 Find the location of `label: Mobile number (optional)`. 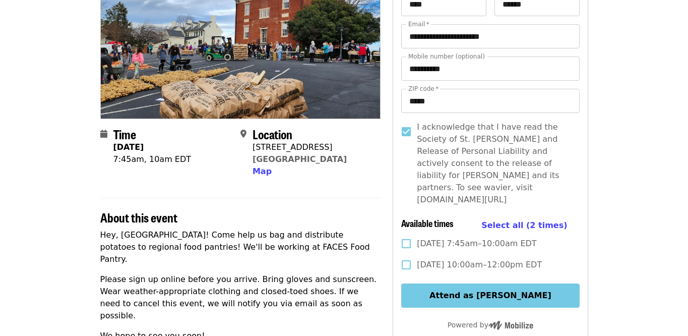

label: Mobile number (optional) is located at coordinates (447, 56).